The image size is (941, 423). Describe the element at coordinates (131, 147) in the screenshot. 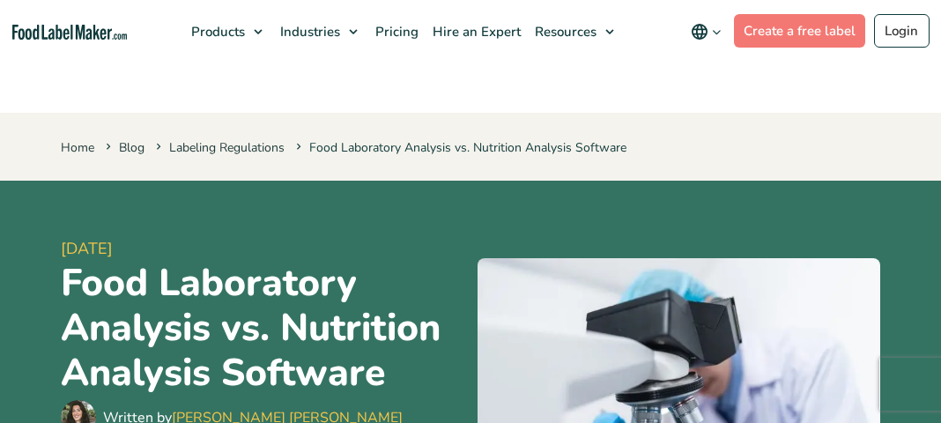

I see `a: Blog` at that location.